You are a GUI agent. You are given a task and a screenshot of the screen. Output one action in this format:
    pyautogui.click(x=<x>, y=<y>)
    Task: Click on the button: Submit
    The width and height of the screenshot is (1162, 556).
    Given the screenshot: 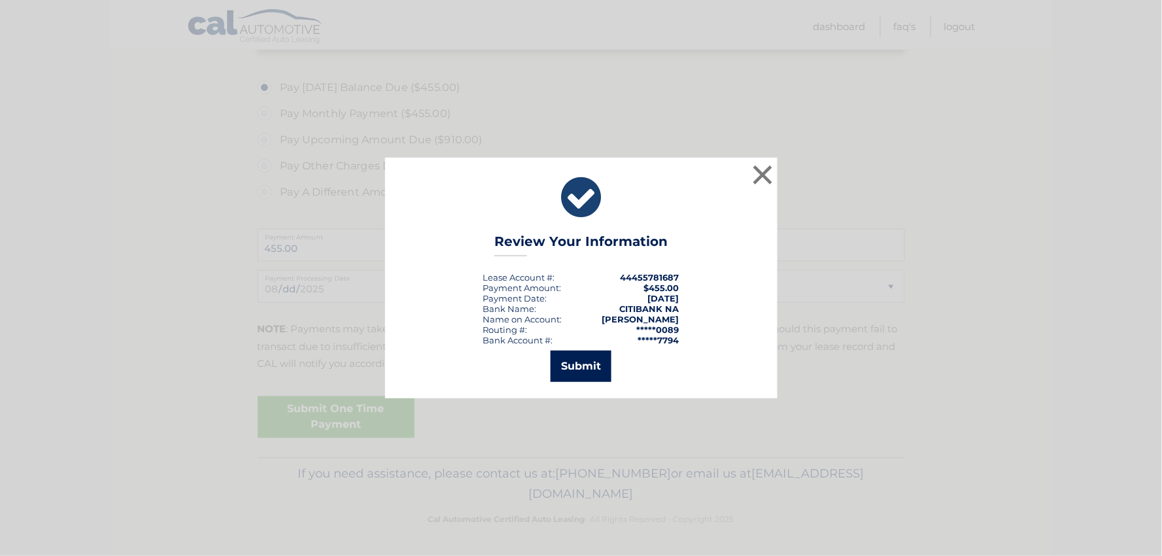 What is the action you would take?
    pyautogui.click(x=581, y=366)
    